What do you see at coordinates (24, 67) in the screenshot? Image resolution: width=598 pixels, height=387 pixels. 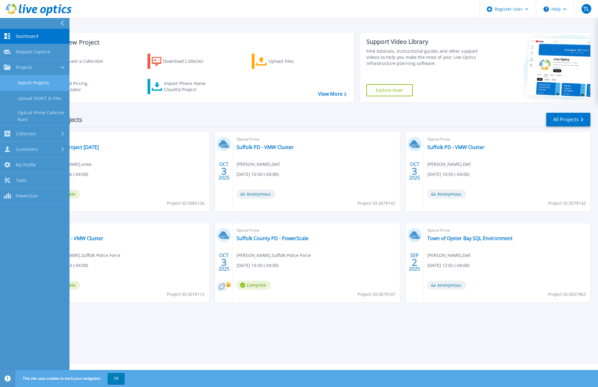 I see `span: Projects` at bounding box center [24, 67].